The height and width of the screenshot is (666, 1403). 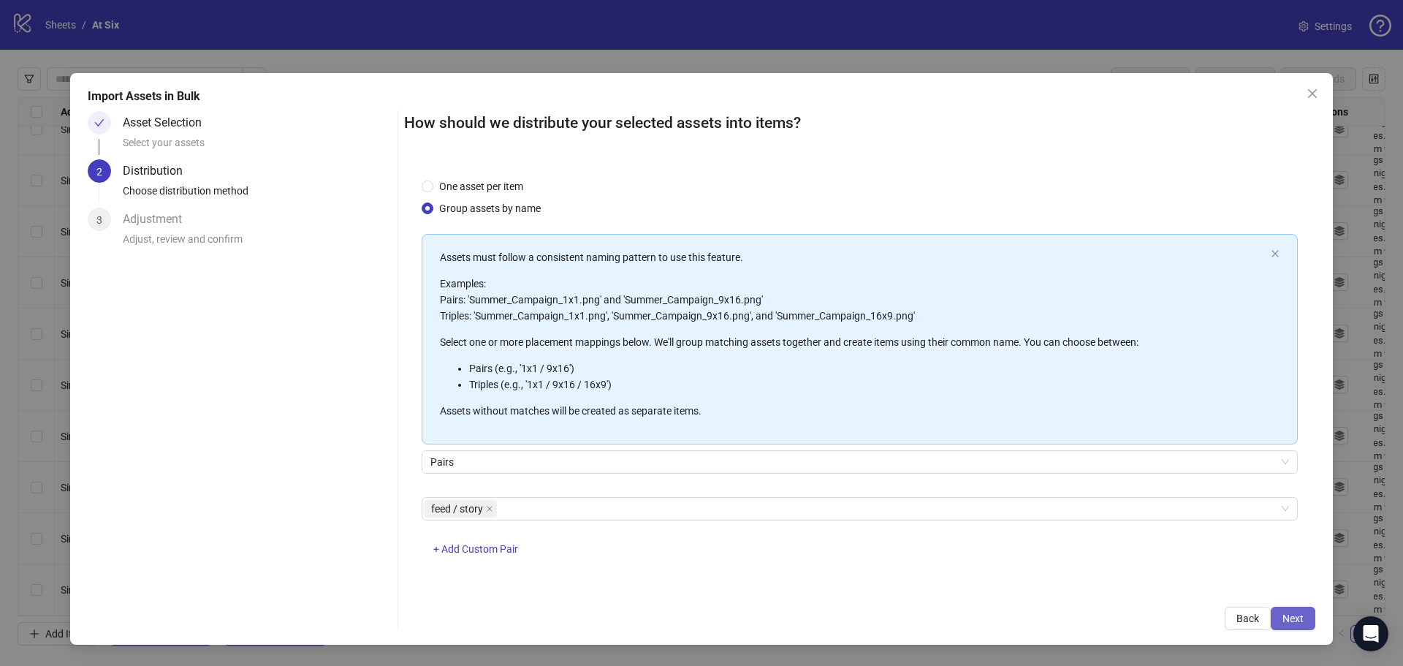 I want to click on div: Distribution, so click(x=159, y=171).